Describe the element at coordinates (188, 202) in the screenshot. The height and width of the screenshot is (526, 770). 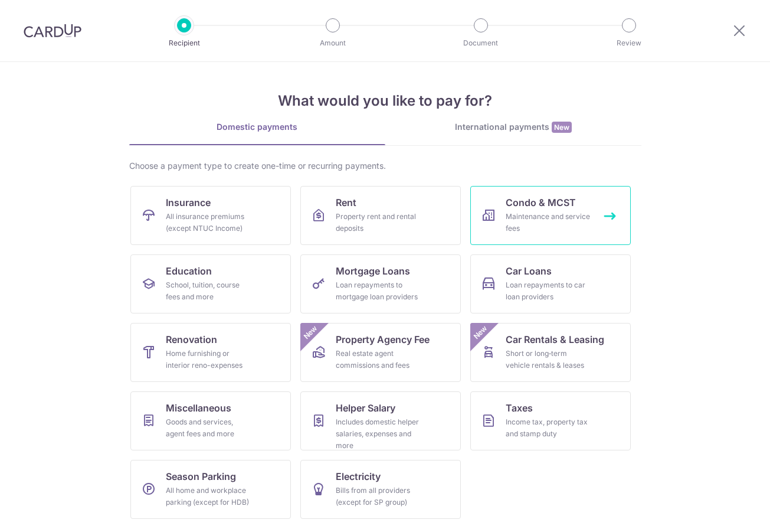
I see `span: Insurance` at that location.